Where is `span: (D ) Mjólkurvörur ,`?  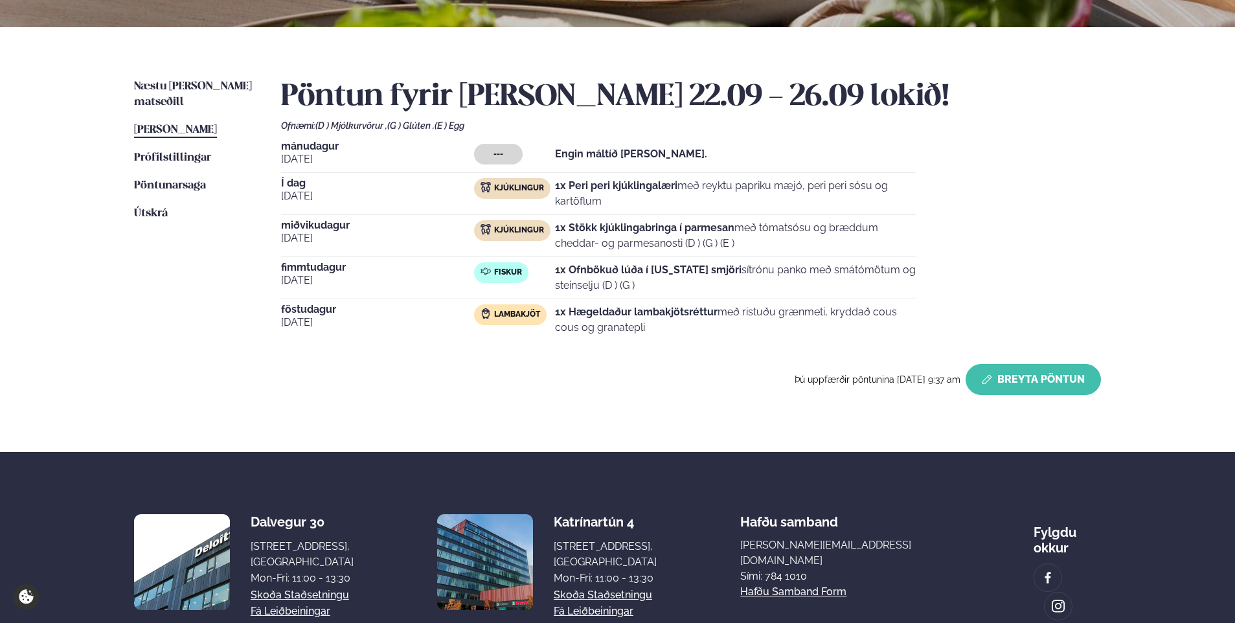 span: (D ) Mjólkurvörur , is located at coordinates (351, 126).